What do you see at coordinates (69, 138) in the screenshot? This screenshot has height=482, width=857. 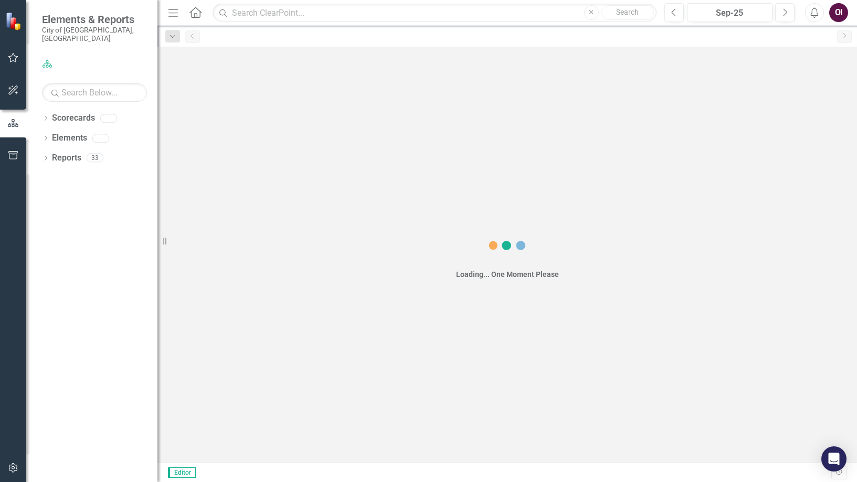 I see `a: Elements` at bounding box center [69, 138].